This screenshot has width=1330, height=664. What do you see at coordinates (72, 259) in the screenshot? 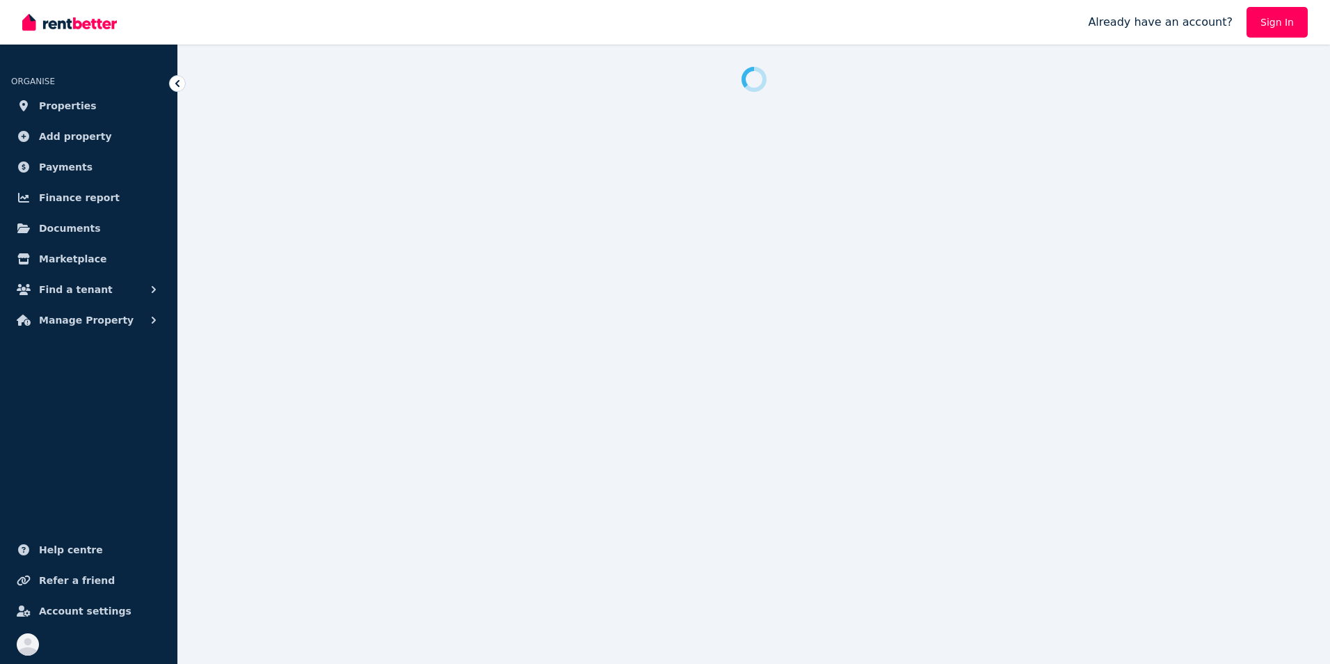
I see `span: Marketplace` at bounding box center [72, 259].